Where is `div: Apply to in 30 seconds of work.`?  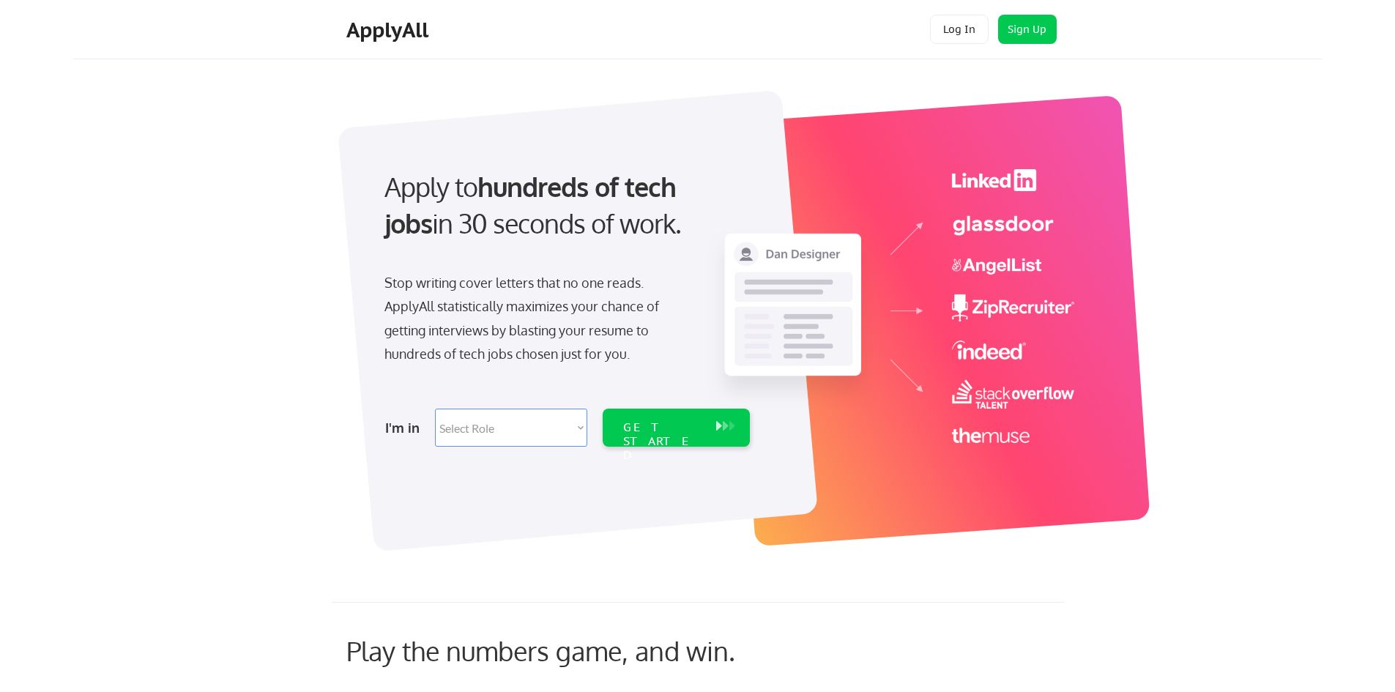
div: Apply to in 30 seconds of work. is located at coordinates (564, 205).